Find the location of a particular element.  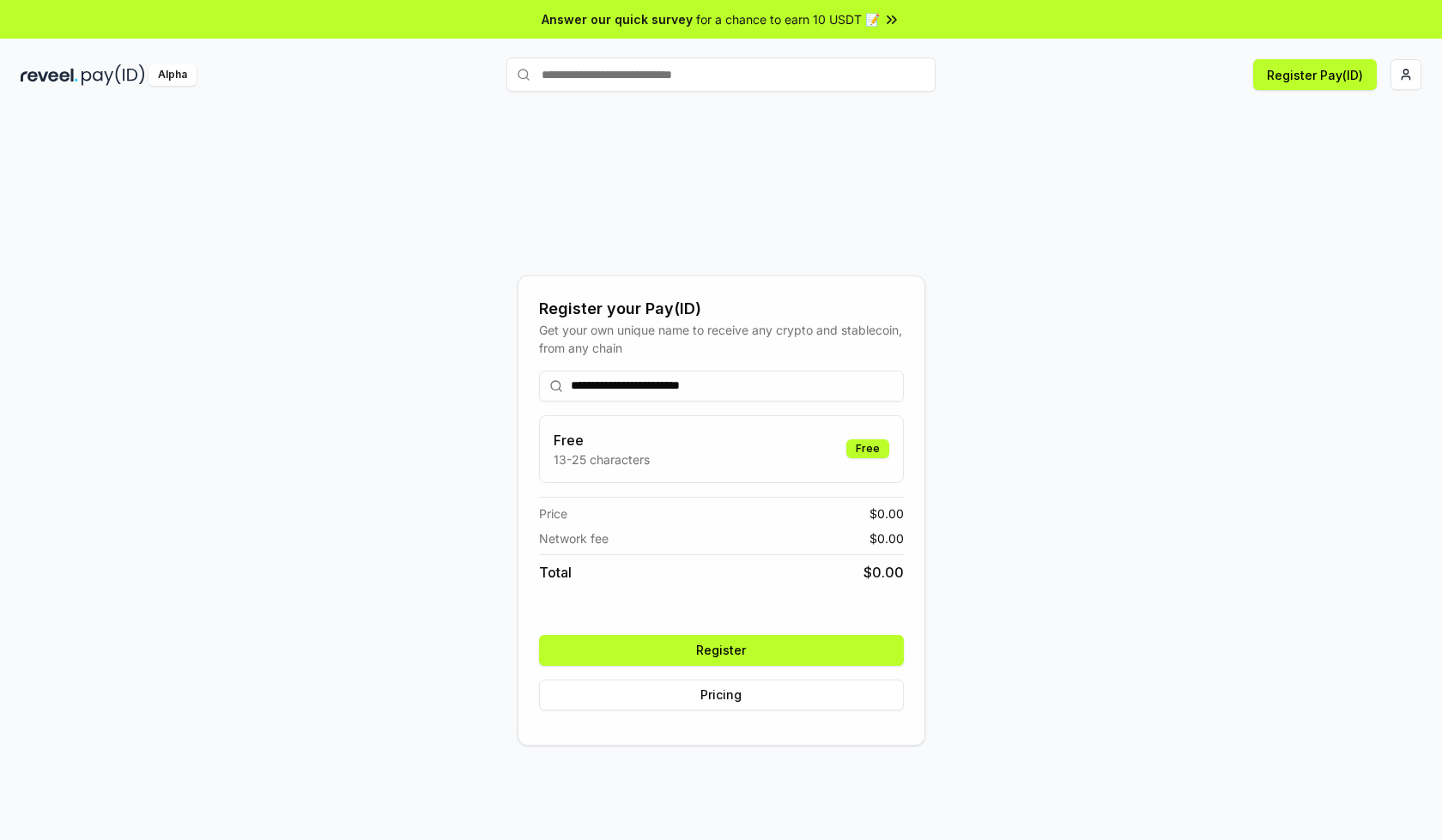

span: for a chance to earn 10 USDT 📝 is located at coordinates (788, 19).